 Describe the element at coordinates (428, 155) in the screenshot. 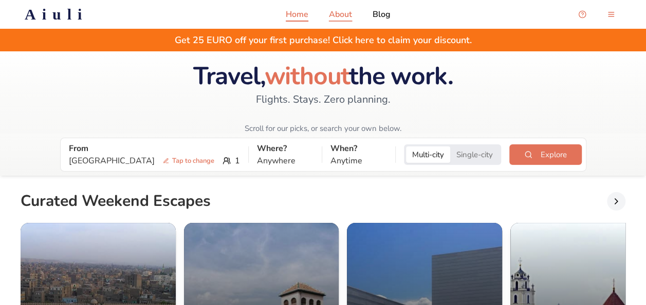

I see `button: Multi-city` at that location.